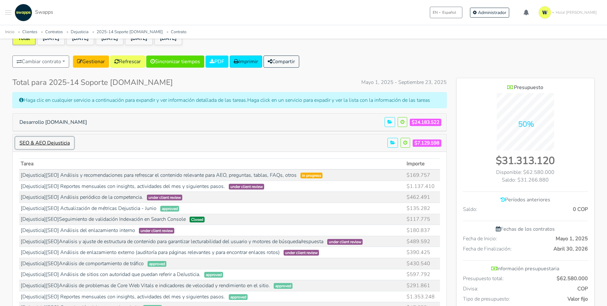  Describe the element at coordinates (525, 172) in the screenshot. I see `div: Disponible: $62.580.000` at that location.